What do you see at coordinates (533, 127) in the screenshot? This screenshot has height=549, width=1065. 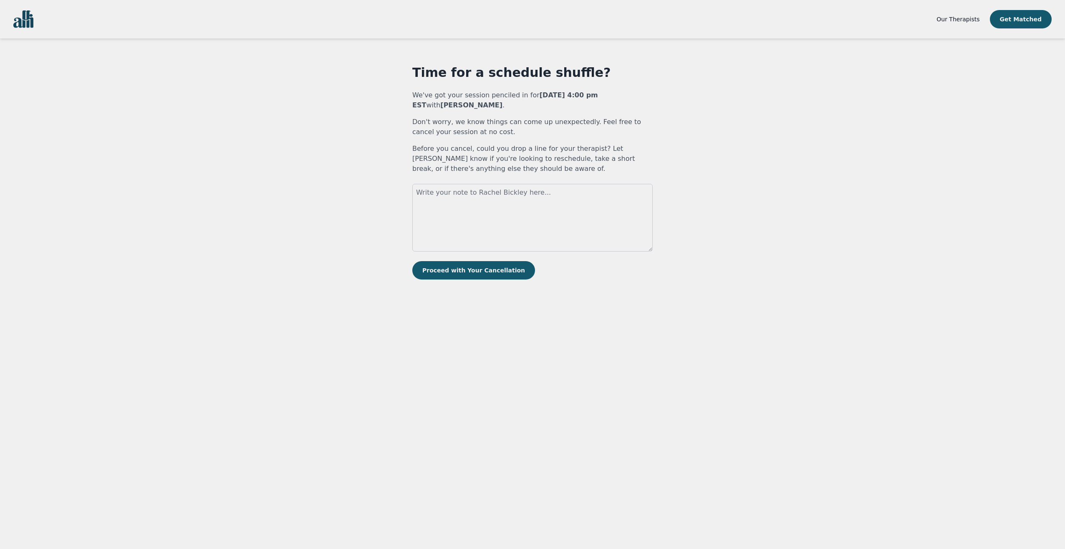 I see `p: Don't worry, we know things can come up unexpectedly. Feel free to cancel your session at no cost.` at bounding box center [533, 127].